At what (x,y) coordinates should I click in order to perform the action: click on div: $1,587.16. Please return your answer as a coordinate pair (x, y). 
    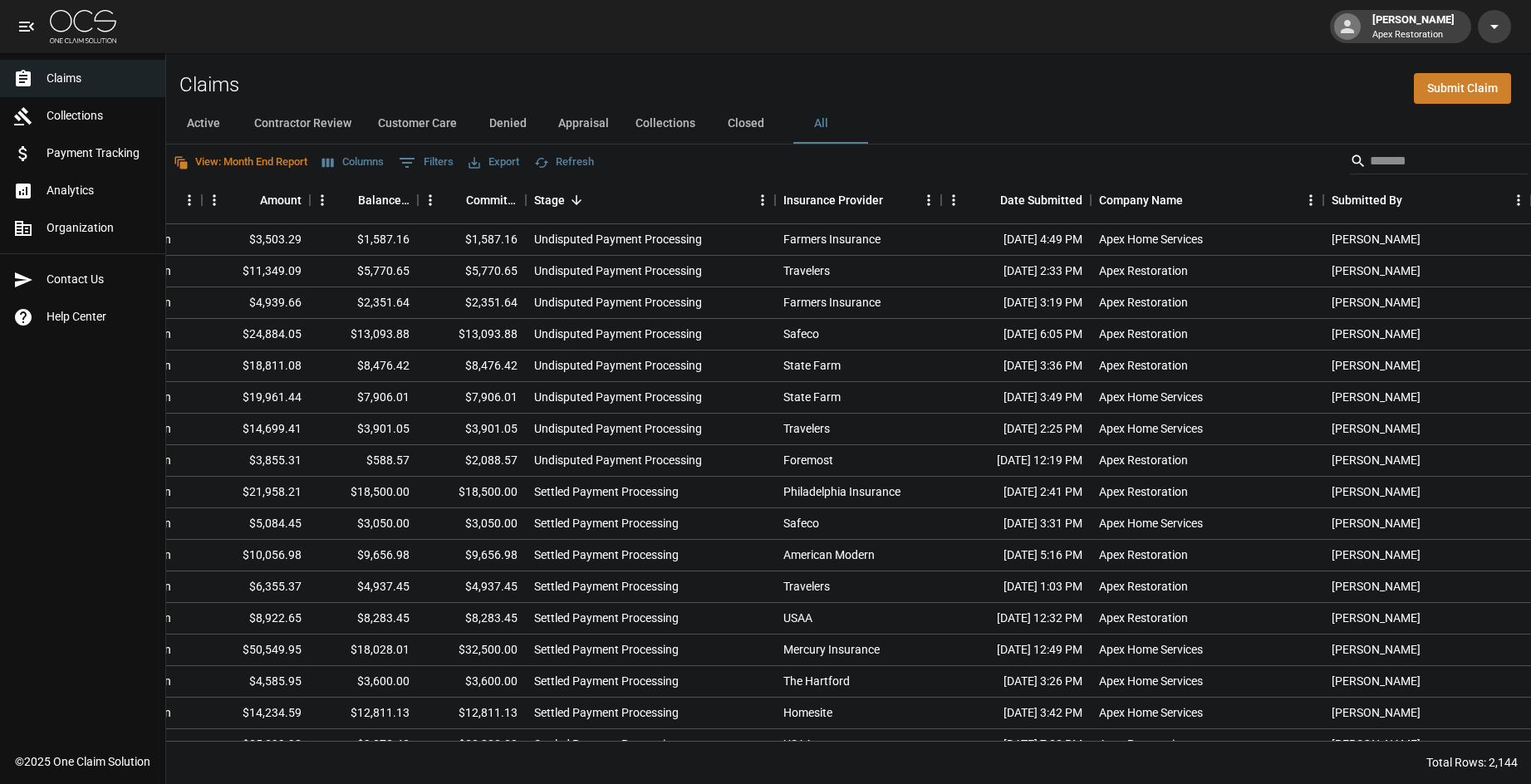
    Looking at the image, I should click on (364, 240).